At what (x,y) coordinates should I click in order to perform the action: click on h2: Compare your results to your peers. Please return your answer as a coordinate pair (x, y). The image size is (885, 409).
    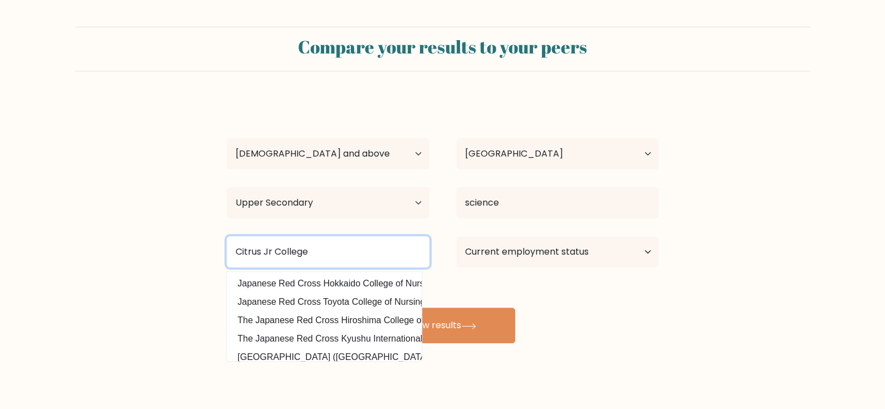
    Looking at the image, I should click on (443, 47).